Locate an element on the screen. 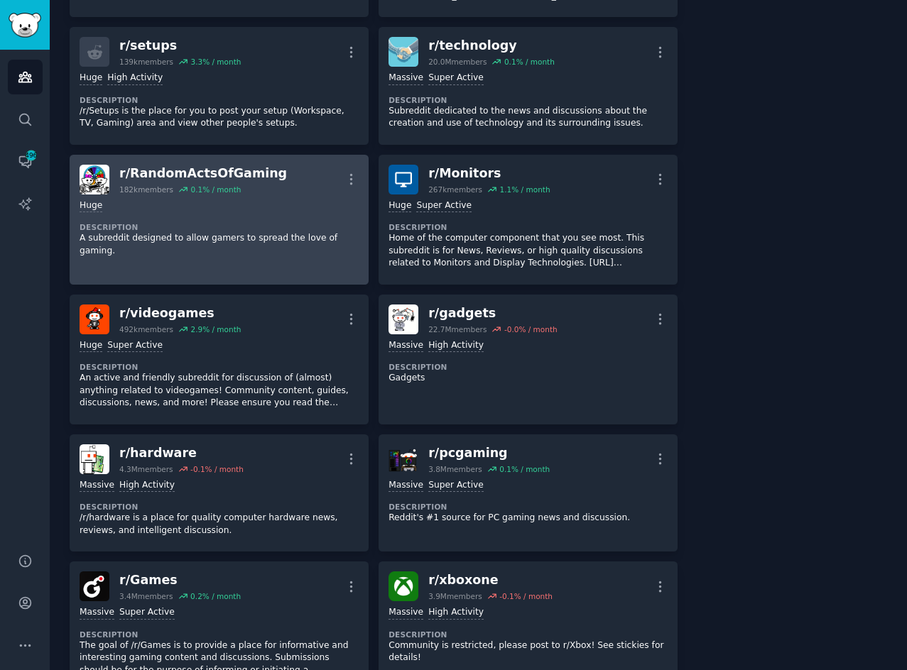 The height and width of the screenshot is (670, 907). div: 3.8M members is located at coordinates (455, 469).